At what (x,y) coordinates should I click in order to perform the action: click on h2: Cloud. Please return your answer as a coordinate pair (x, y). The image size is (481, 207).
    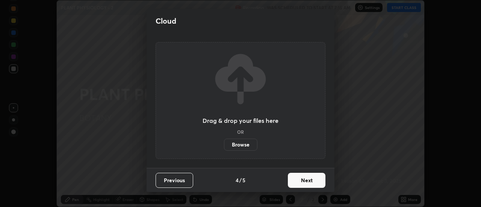
    Looking at the image, I should click on (166, 21).